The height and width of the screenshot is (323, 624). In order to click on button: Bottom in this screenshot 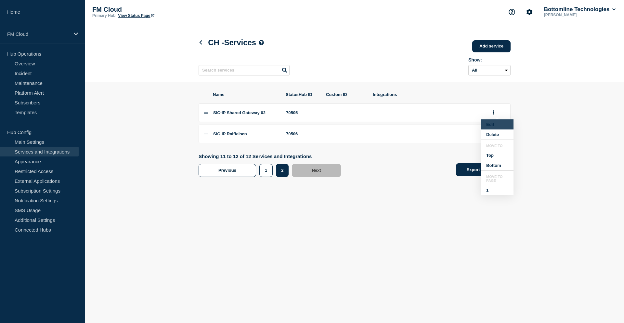, I will do `click(497, 165)`.